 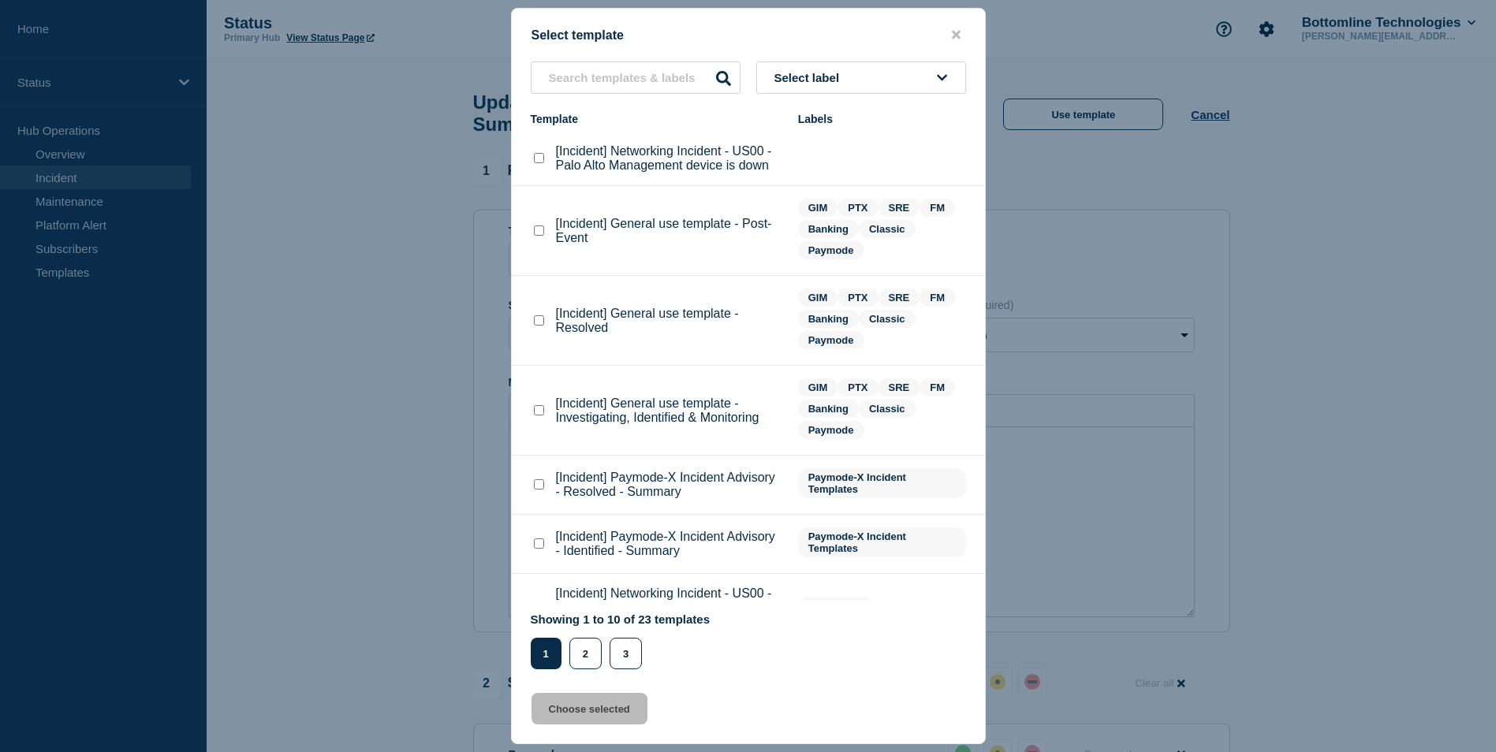 I want to click on input: [Incident] General use template - Investigating, Identified & Monitoring checkbox, so click(x=539, y=410).